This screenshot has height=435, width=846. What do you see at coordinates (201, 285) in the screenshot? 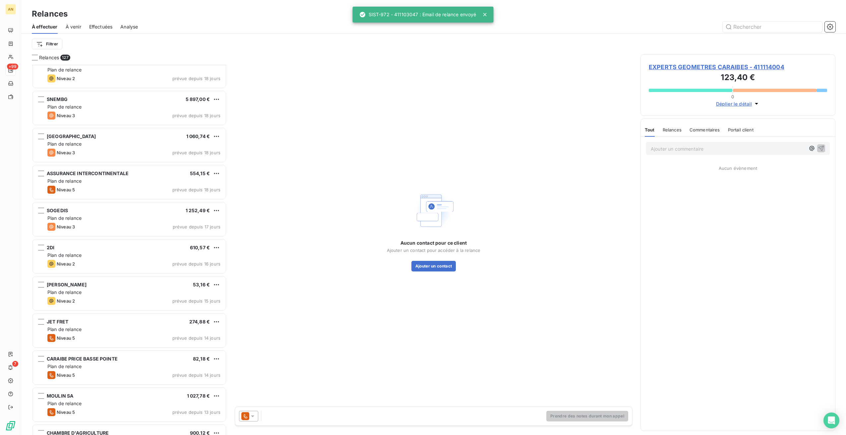
I see `span: 53,16 €` at bounding box center [201, 285].